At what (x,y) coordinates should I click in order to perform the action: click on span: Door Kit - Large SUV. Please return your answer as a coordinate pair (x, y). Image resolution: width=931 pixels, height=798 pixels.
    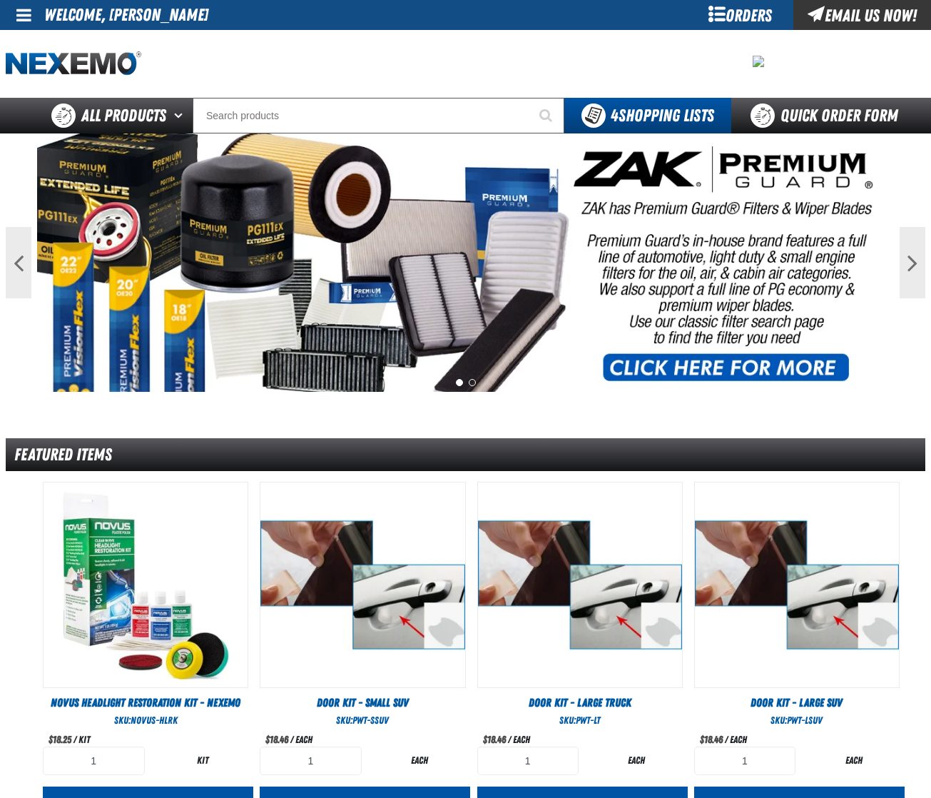
    Looking at the image, I should click on (796, 702).